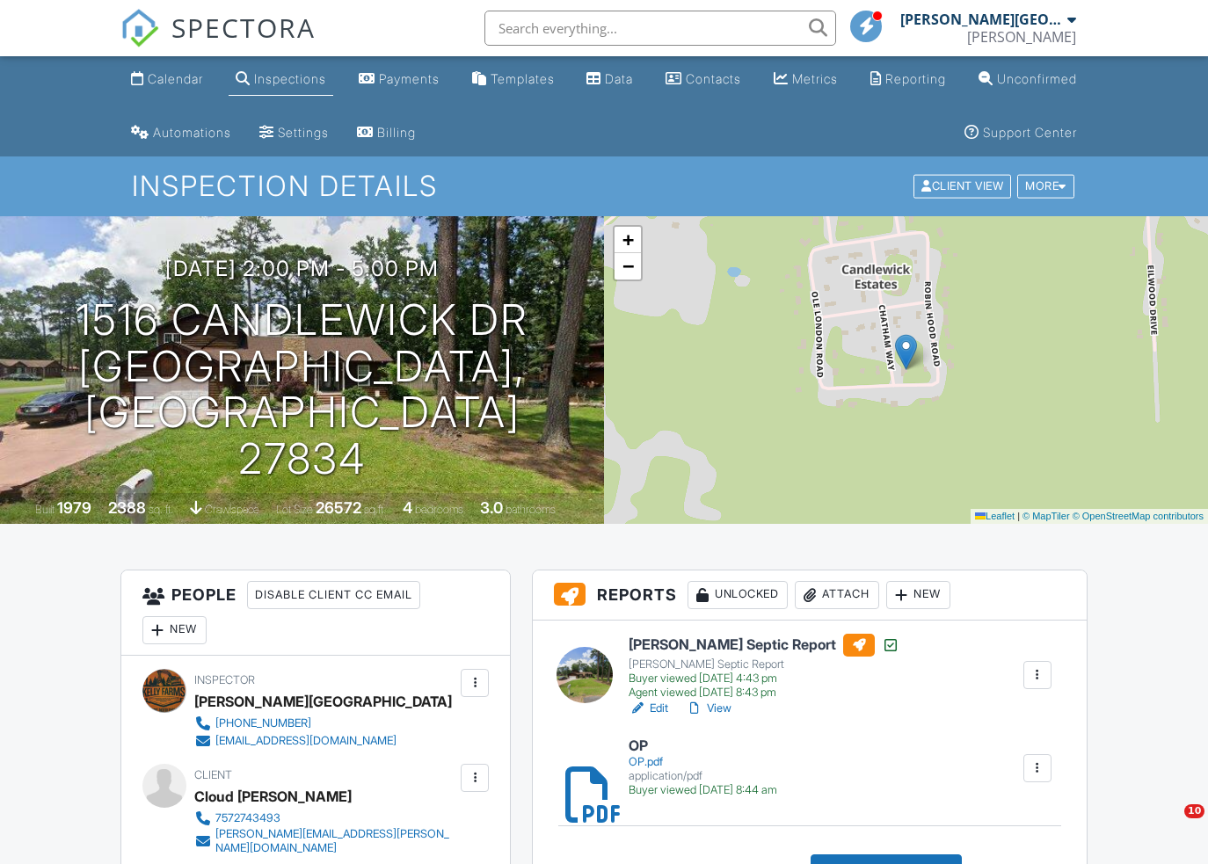 The height and width of the screenshot is (864, 1208). I want to click on a: Zoom out, so click(628, 266).